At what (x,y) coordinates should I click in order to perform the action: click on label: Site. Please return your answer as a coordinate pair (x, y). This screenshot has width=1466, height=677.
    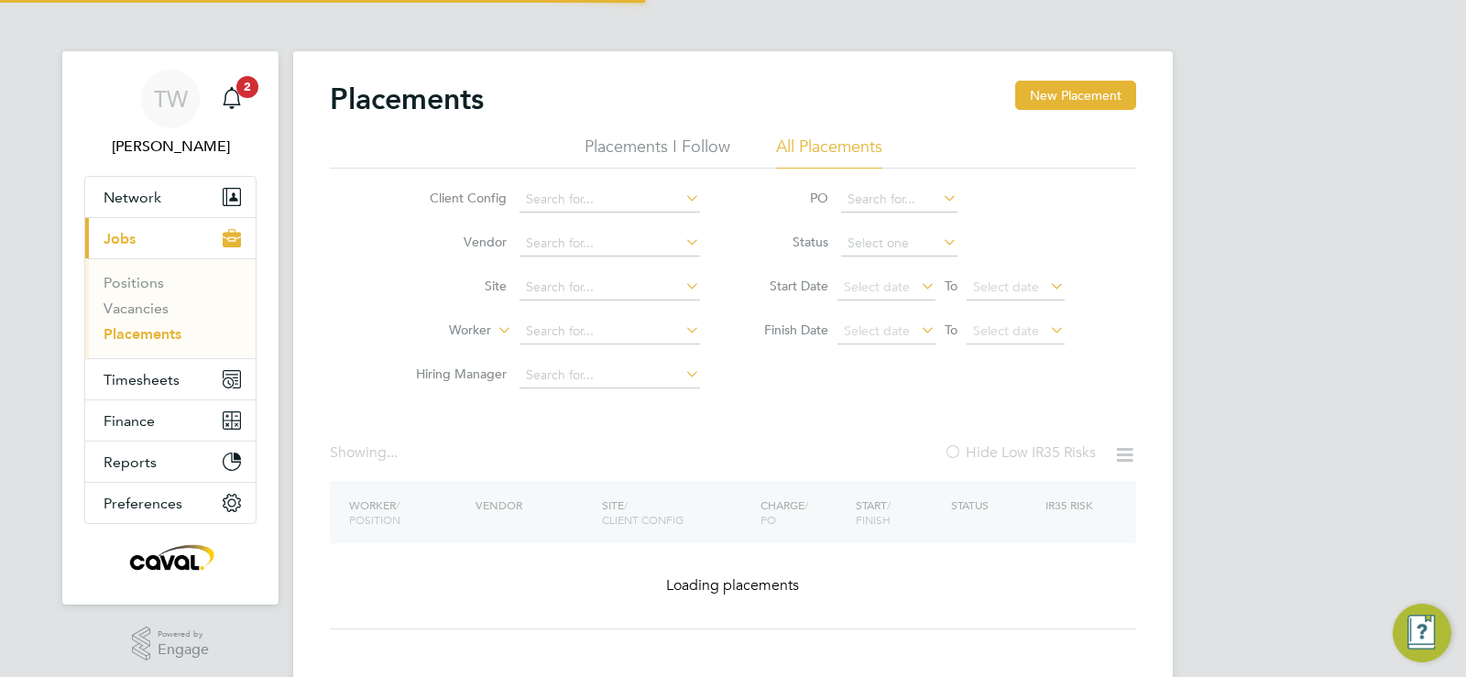
    Looking at the image, I should click on (454, 286).